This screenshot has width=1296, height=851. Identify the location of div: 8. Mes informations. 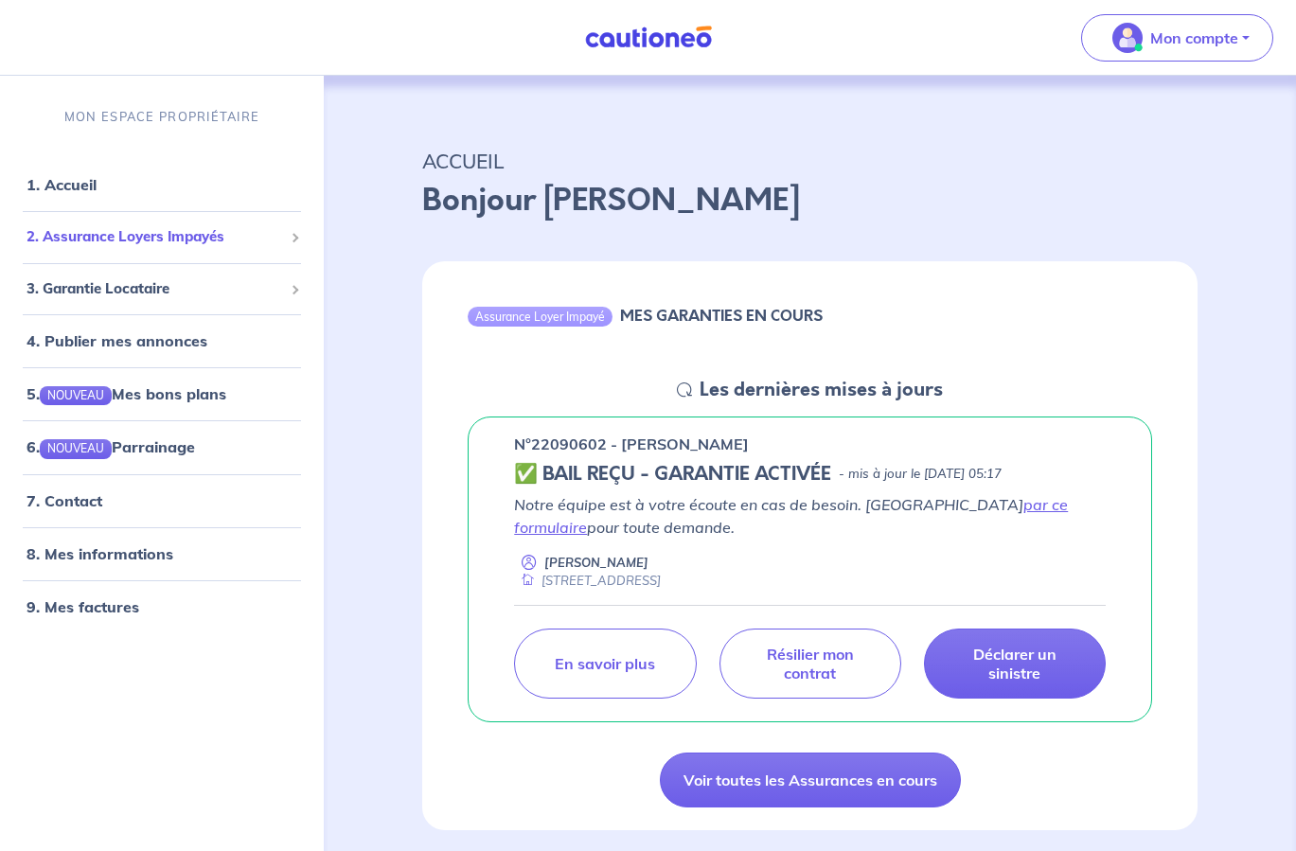
(162, 553).